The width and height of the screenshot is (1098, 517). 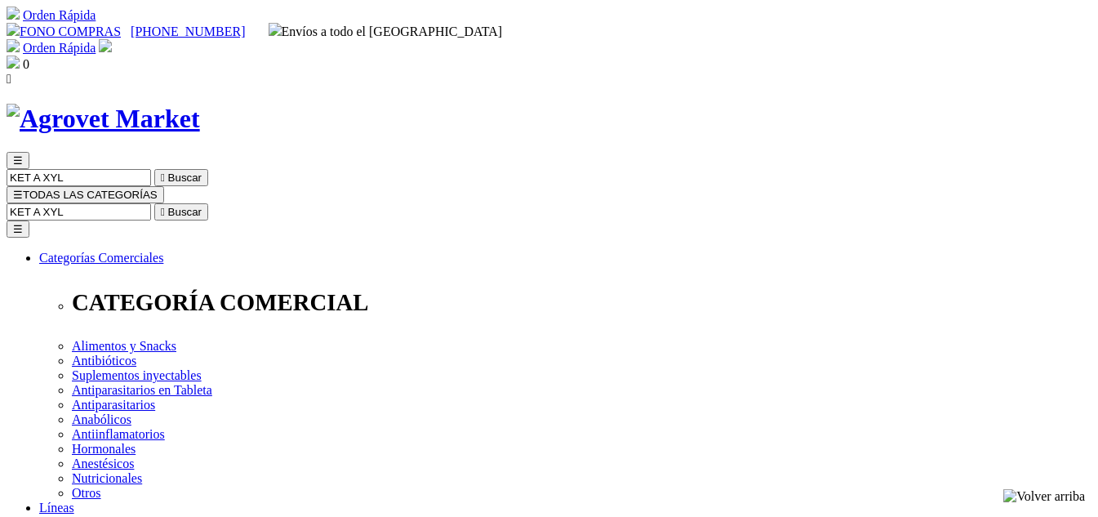 What do you see at coordinates (85, 194) in the screenshot?
I see `button: ☰TODAS LAS CATEGORÍAS` at bounding box center [85, 194].